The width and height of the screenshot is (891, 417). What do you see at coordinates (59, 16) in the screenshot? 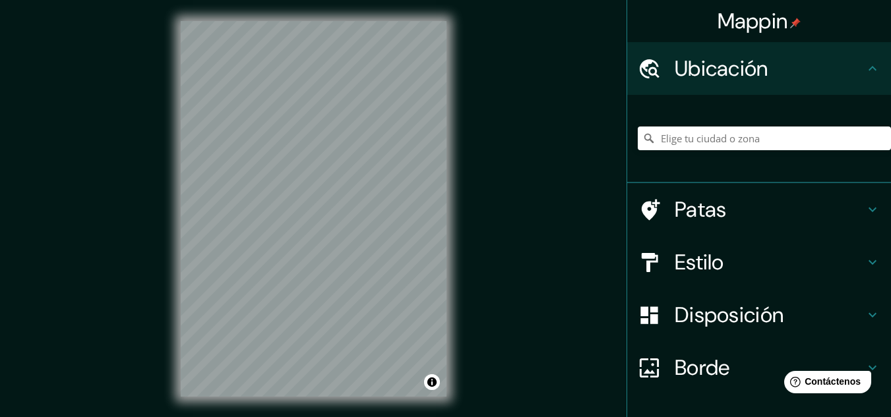
I see `font: Contáctenos` at bounding box center [59, 16].